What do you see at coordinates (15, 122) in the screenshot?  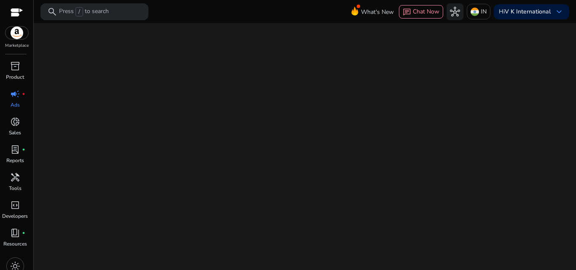 I see `span: donut_small` at bounding box center [15, 122].